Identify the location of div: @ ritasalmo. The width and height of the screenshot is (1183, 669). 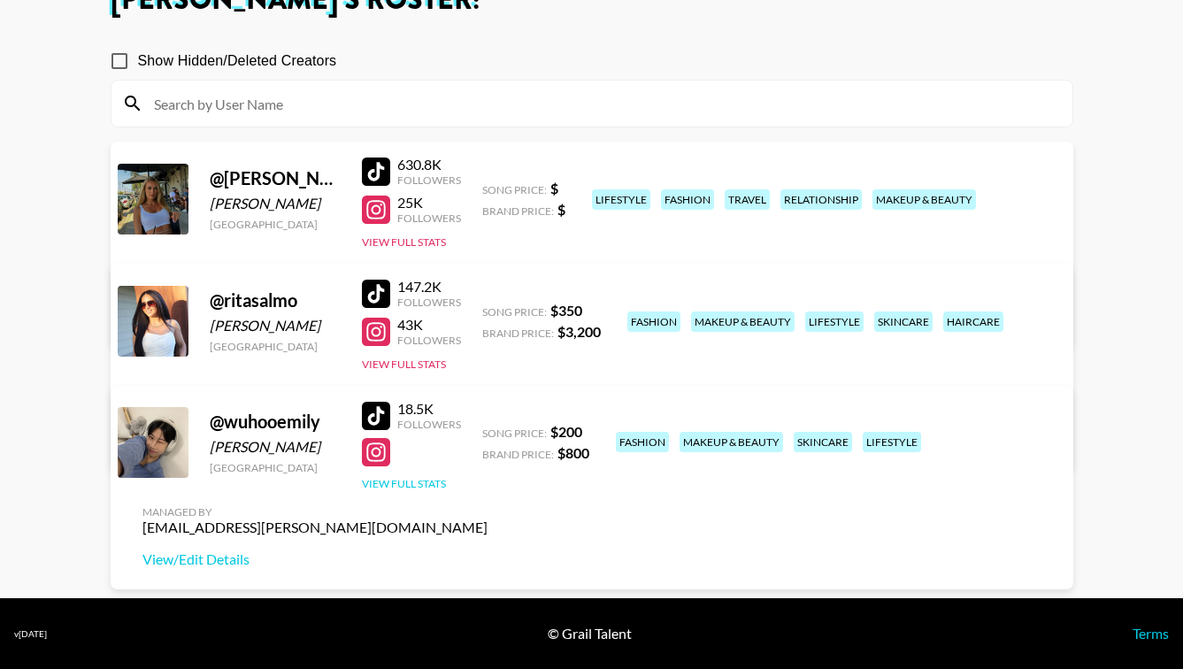
(275, 300).